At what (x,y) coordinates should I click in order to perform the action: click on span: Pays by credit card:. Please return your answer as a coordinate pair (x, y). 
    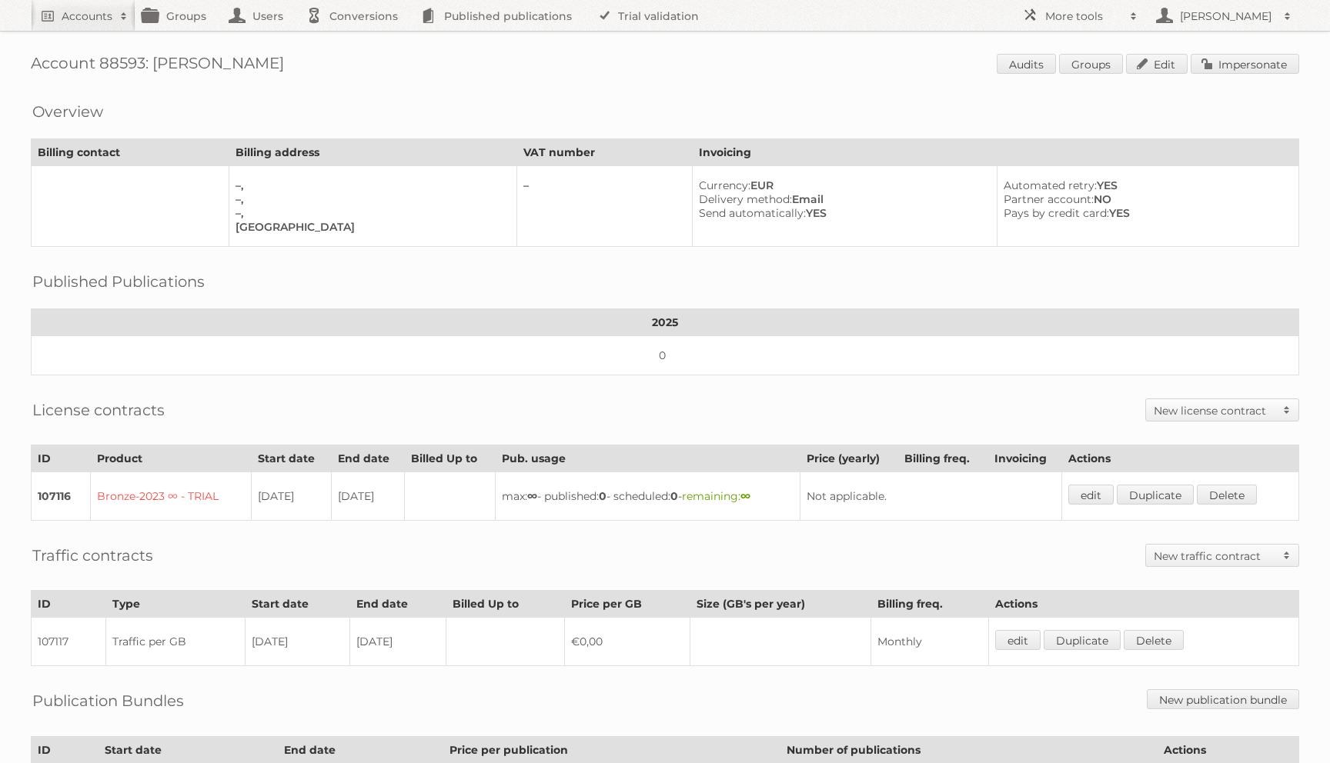
    Looking at the image, I should click on (1056, 213).